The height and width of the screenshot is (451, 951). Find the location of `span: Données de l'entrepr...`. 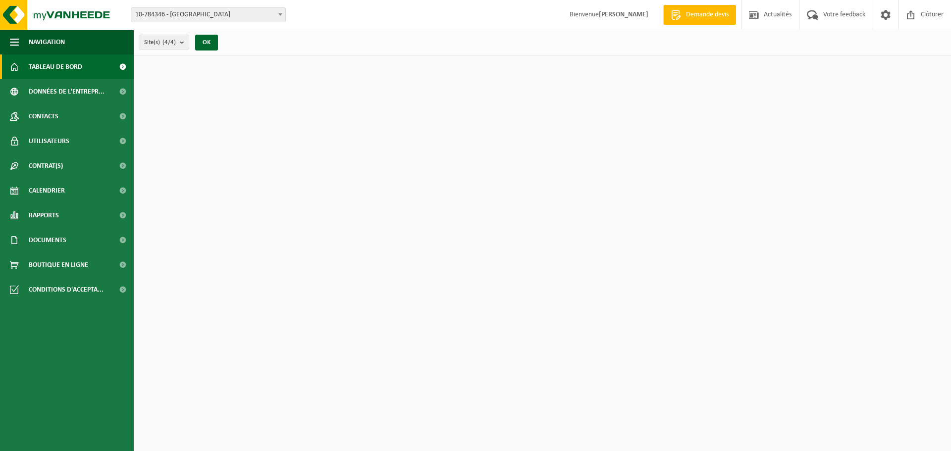

span: Données de l'entrepr... is located at coordinates (66, 92).